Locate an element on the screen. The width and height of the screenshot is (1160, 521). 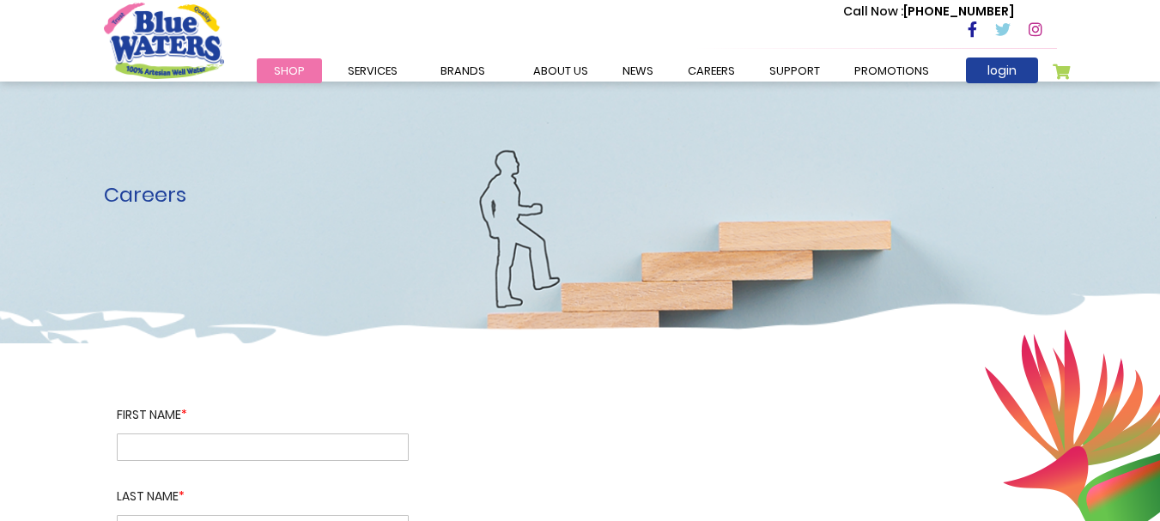
label: First name is located at coordinates (263, 420).